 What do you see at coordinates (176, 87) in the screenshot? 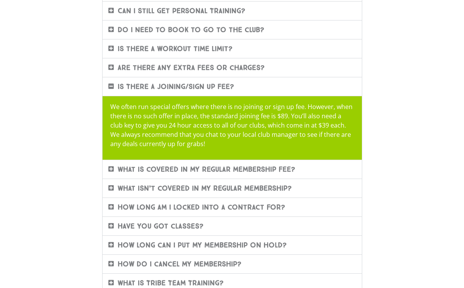
I see `a: Is There A Joining/Sign Up Fee?` at bounding box center [176, 87].